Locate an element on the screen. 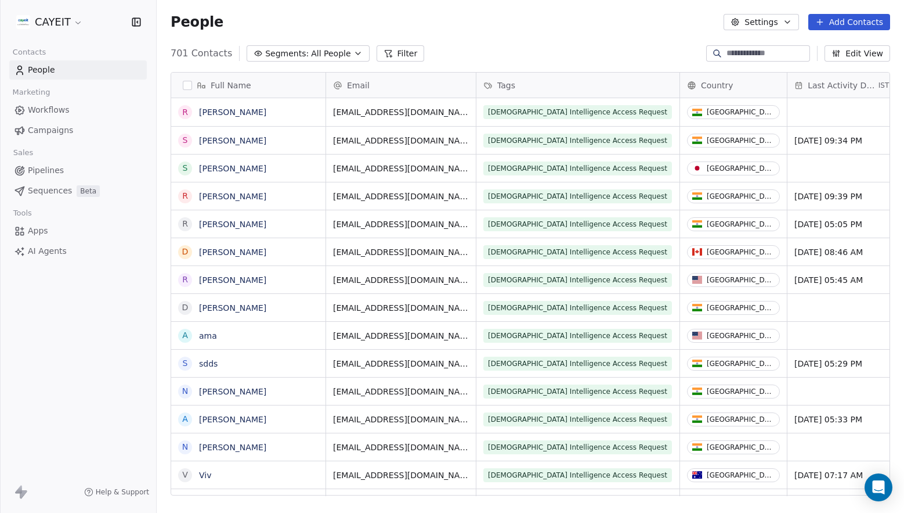 The height and width of the screenshot is (513, 904). div: r is located at coordinates (185, 224).